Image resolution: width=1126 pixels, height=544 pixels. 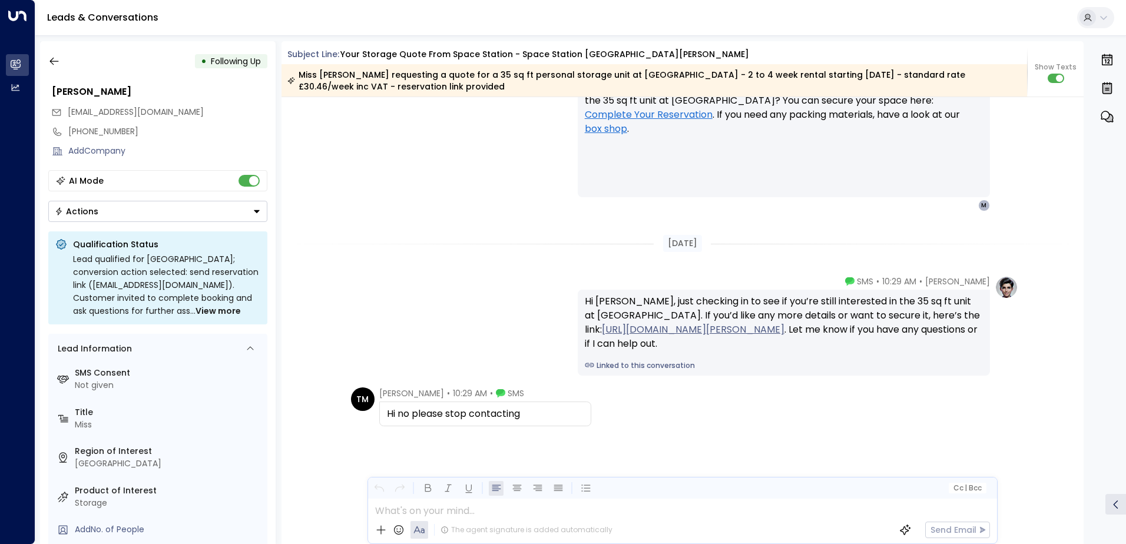 What do you see at coordinates (158, 211) in the screenshot?
I see `div: Button group with a nested menu` at bounding box center [158, 211].